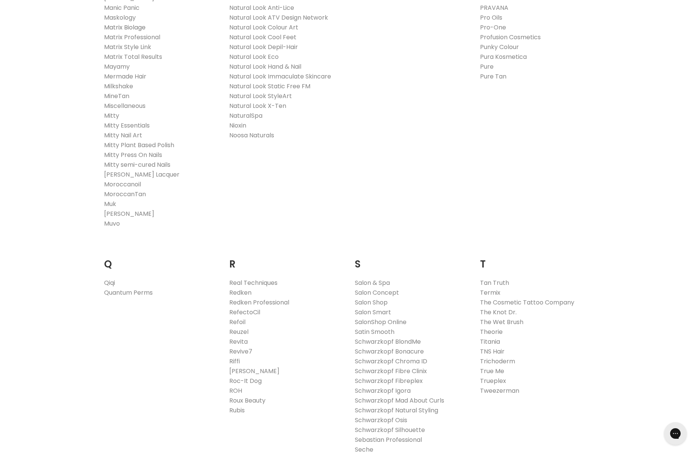 Image resolution: width=698 pixels, height=455 pixels. I want to click on a: The Wet Brush, so click(502, 322).